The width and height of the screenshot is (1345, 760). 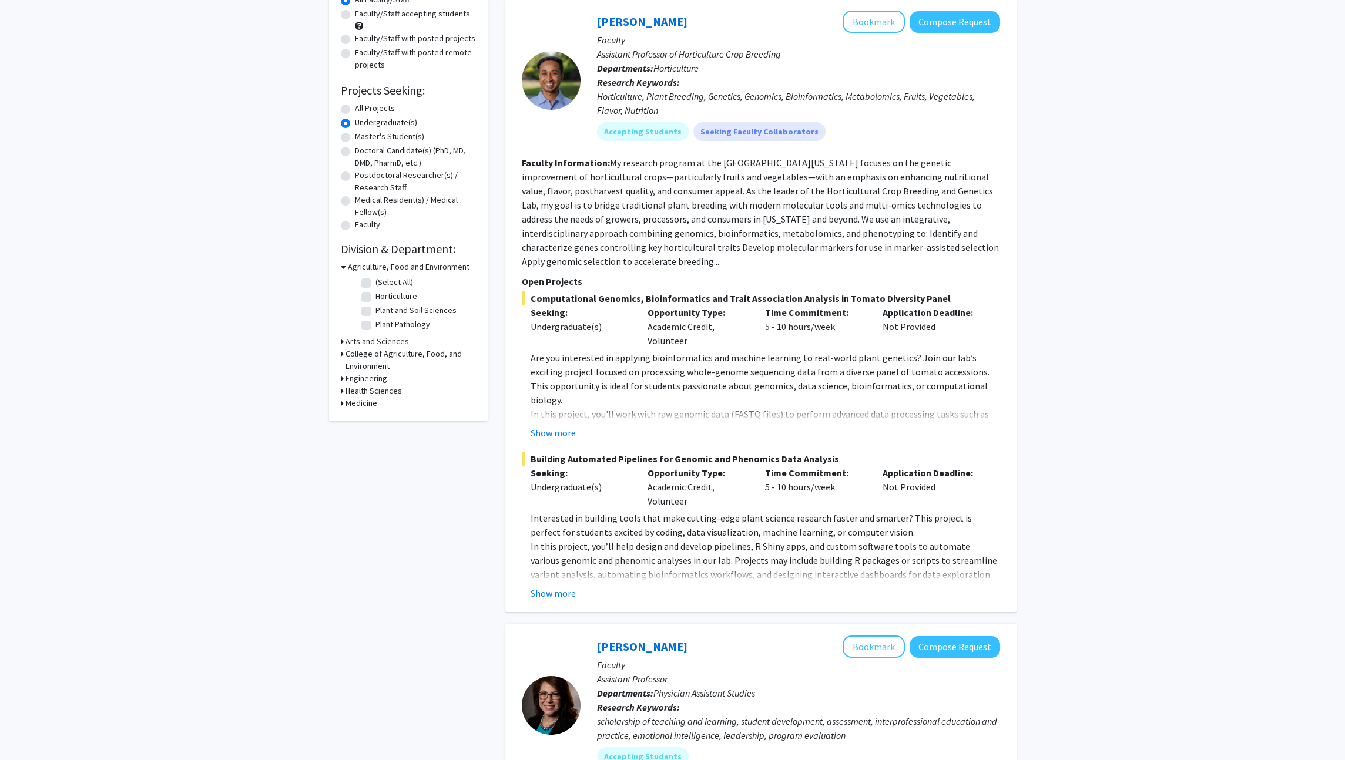 What do you see at coordinates (415, 59) in the screenshot?
I see `label: Faculty/Staff with posted remote projects` at bounding box center [415, 59].